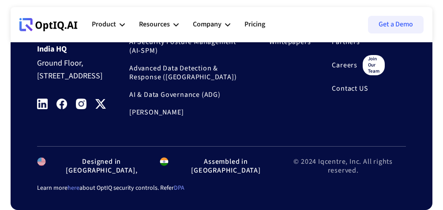 The height and width of the screenshot is (210, 443). What do you see at coordinates (343, 166) in the screenshot?
I see `div: © 2024 Iqcentre, Inc. All rights reserved.` at bounding box center [343, 166].